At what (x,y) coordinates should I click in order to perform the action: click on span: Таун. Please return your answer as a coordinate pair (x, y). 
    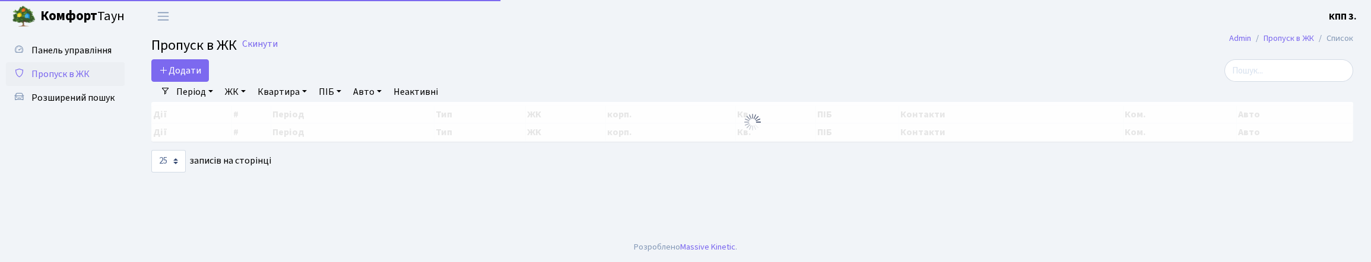
    Looking at the image, I should click on (83, 17).